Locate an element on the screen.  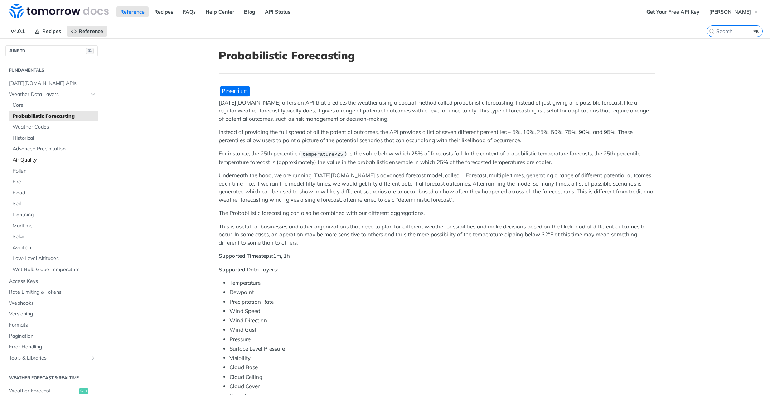
a: Lightning is located at coordinates (53, 215).